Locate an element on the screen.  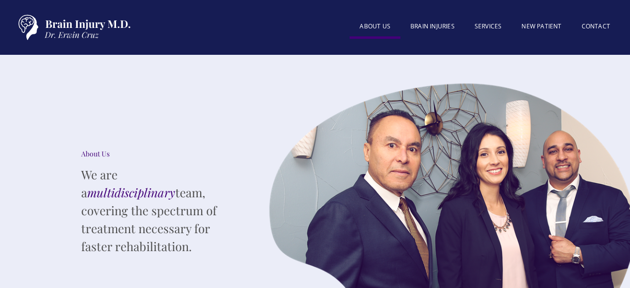
a: SERVICES is located at coordinates (488, 26).